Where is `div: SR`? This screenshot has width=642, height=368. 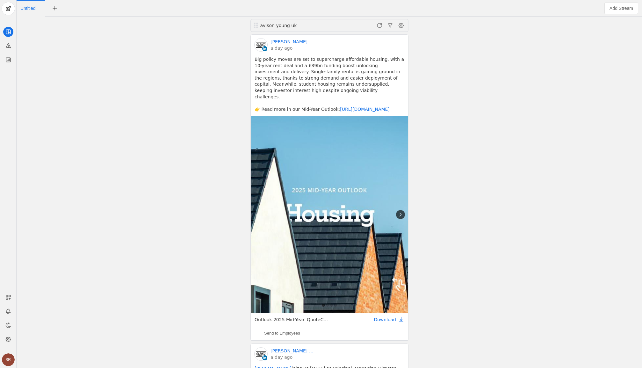 div: SR is located at coordinates (8, 360).